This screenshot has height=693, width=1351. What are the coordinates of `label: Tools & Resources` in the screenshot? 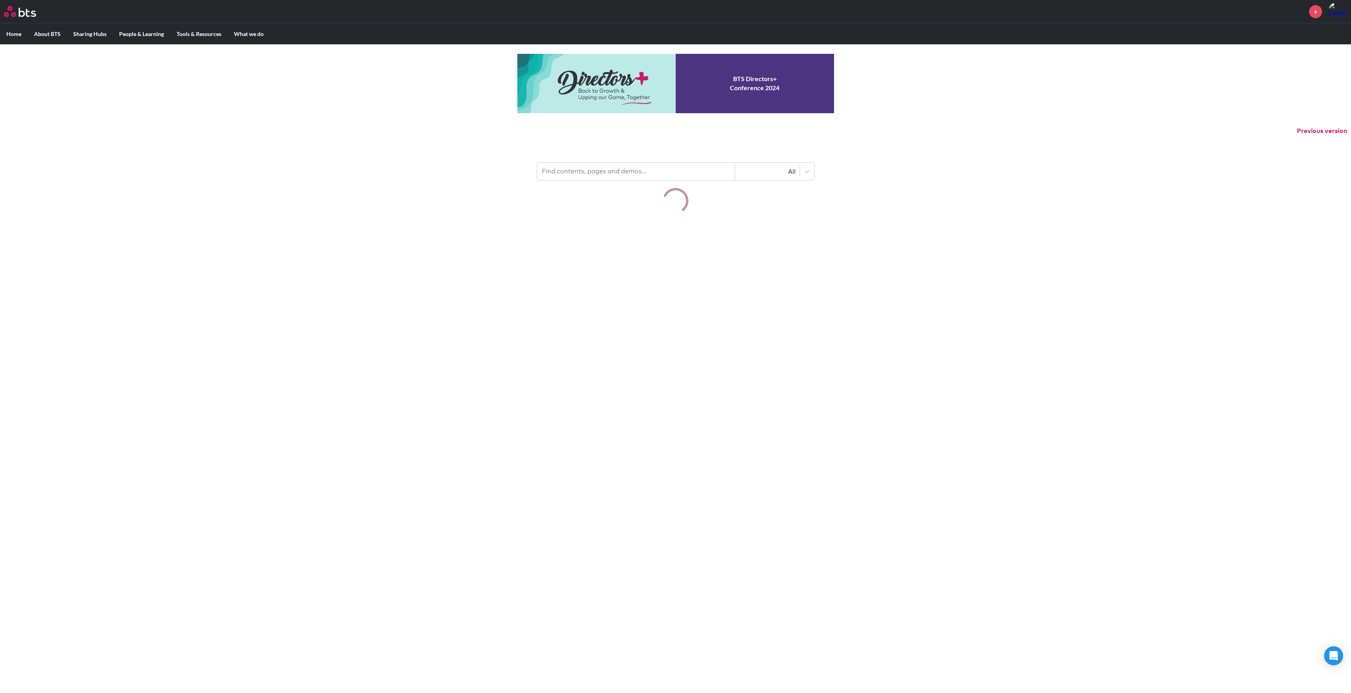 It's located at (199, 34).